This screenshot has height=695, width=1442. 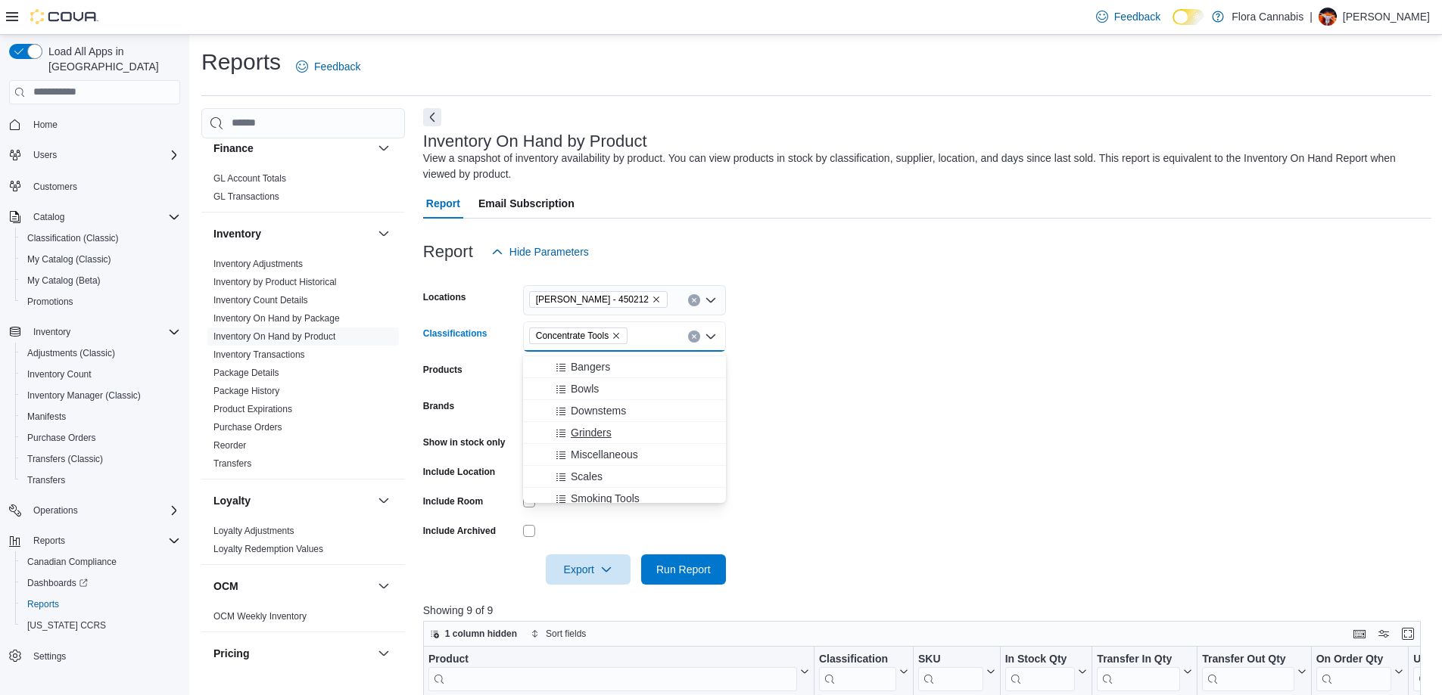 I want to click on div: SKU URL, so click(x=950, y=672).